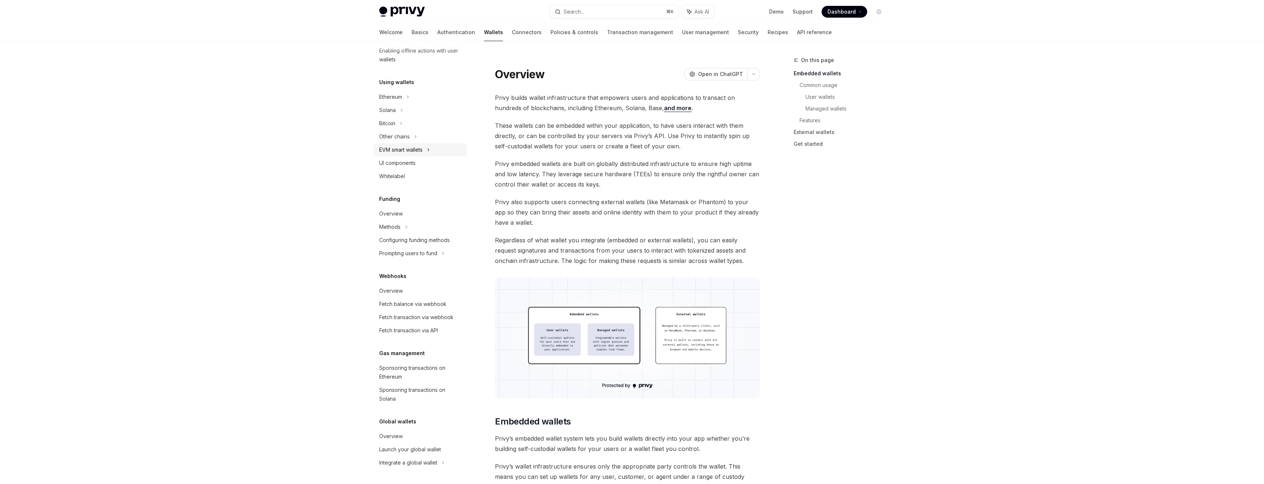 This screenshot has width=1264, height=484. I want to click on a: User management, so click(706, 32).